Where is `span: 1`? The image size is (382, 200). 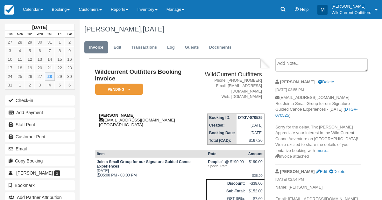 span: 1 is located at coordinates (57, 173).